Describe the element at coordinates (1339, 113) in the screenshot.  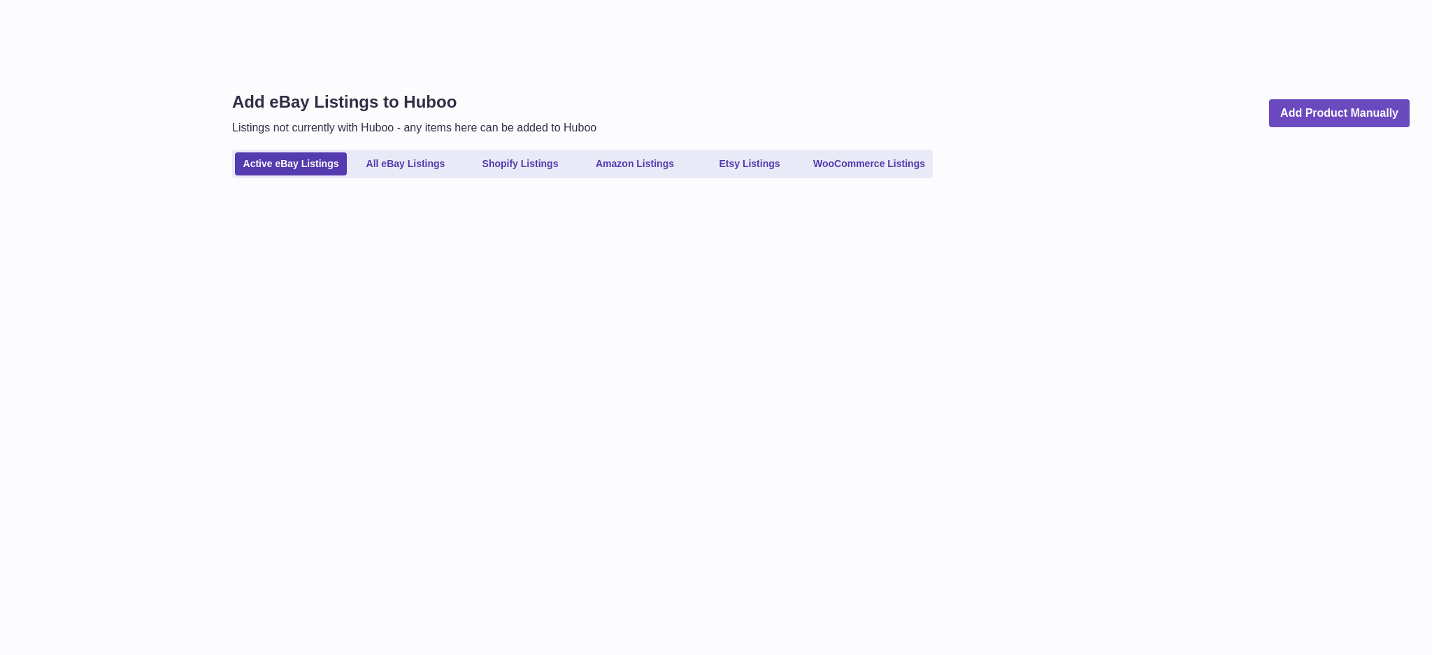
I see `a: Add Product Manually` at that location.